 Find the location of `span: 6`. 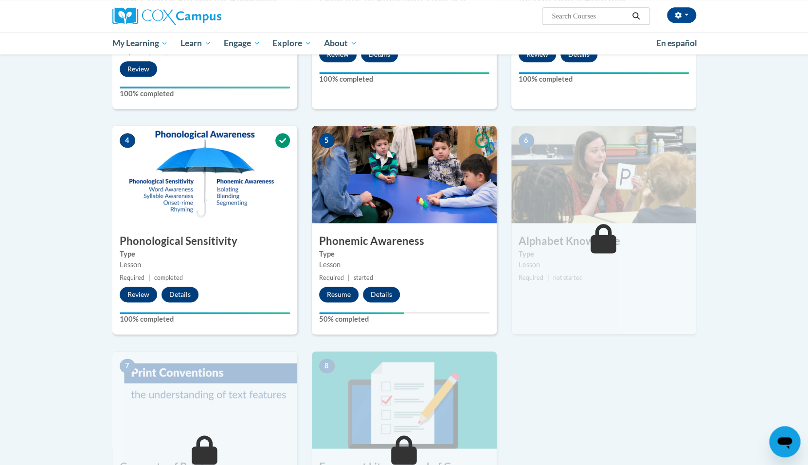

span: 6 is located at coordinates (526, 141).